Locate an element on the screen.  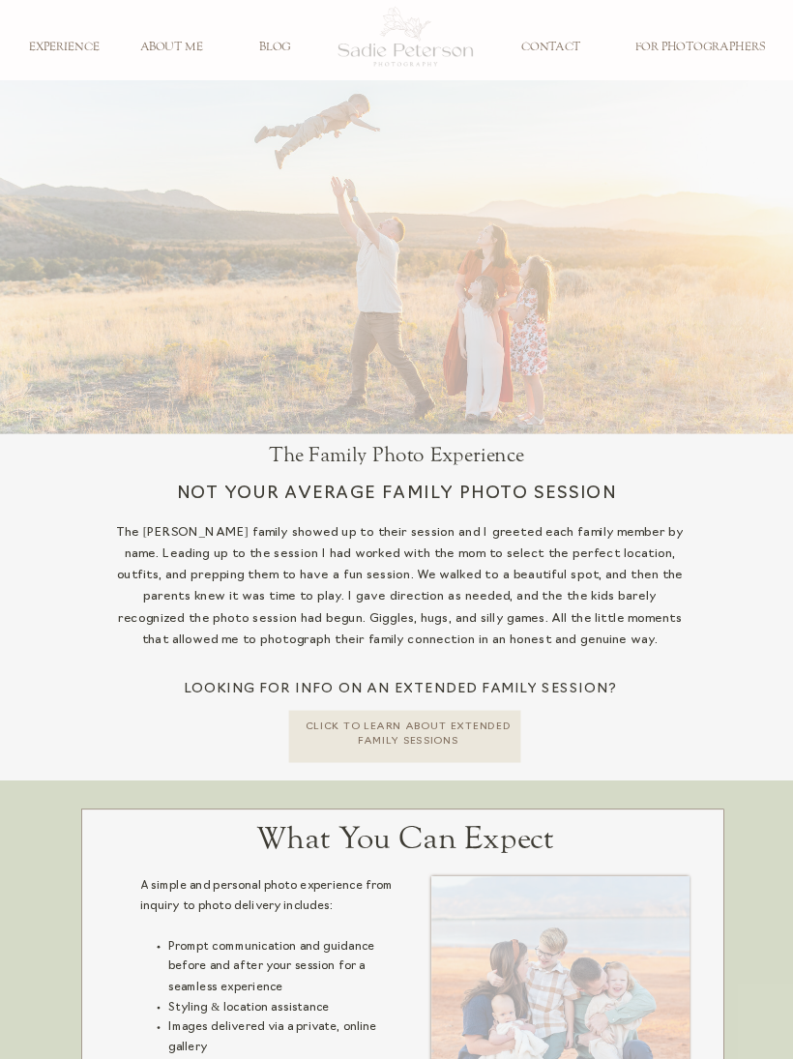
h3: CONTACT is located at coordinates (551, 47).